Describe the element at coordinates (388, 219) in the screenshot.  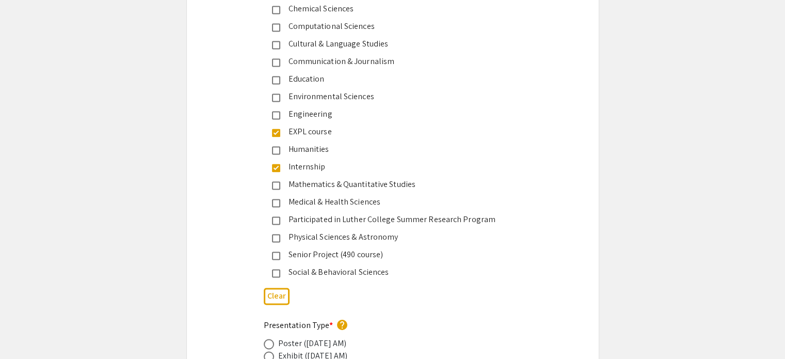
I see `div: Participated in Luther College Summer Research Program` at that location.